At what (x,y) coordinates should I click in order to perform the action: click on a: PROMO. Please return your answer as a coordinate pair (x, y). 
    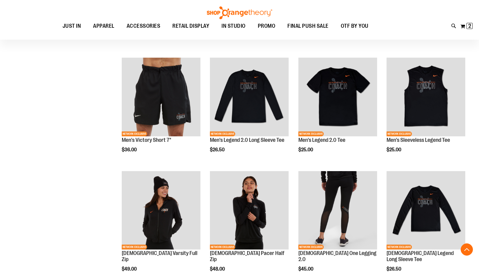
    Looking at the image, I should click on (267, 26).